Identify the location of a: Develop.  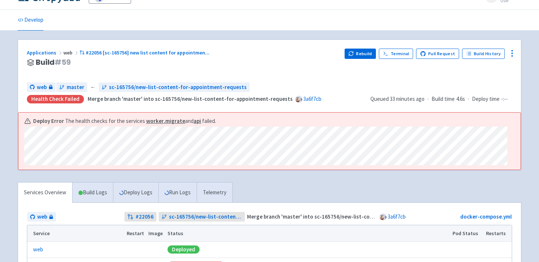
(31, 20).